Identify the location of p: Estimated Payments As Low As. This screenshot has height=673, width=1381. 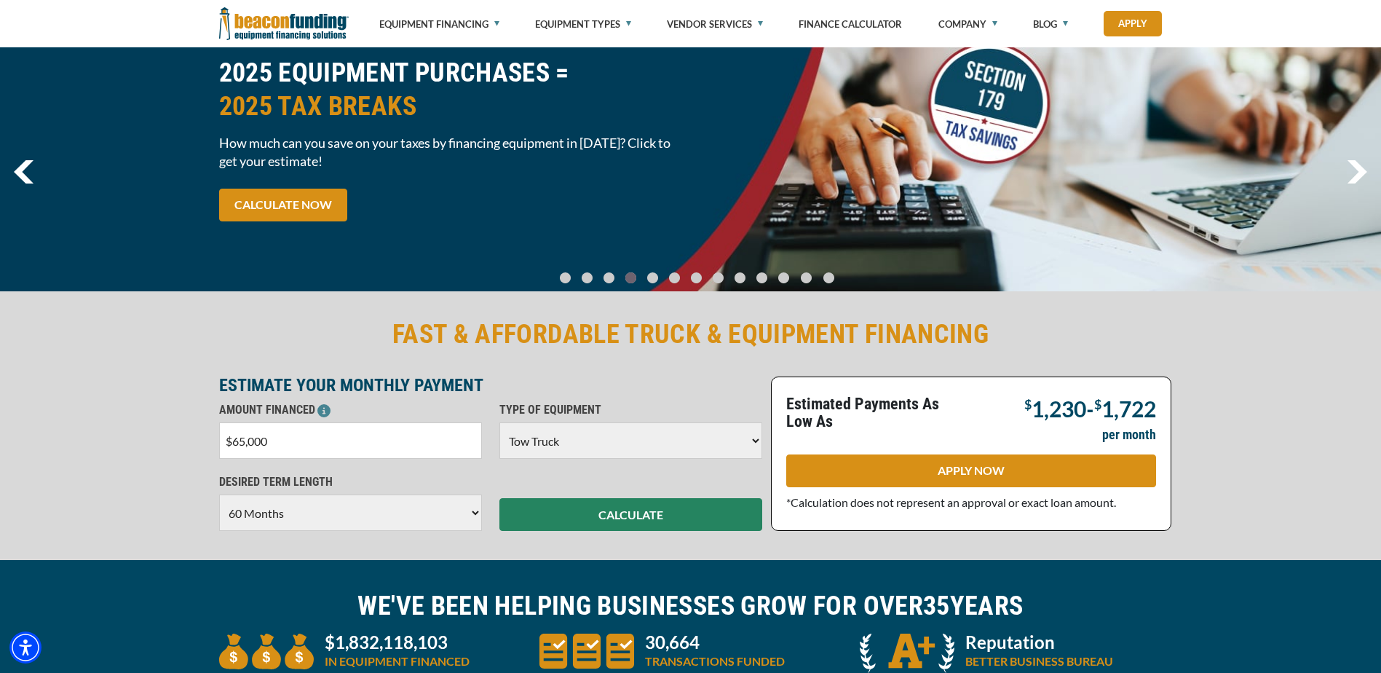
(875, 413).